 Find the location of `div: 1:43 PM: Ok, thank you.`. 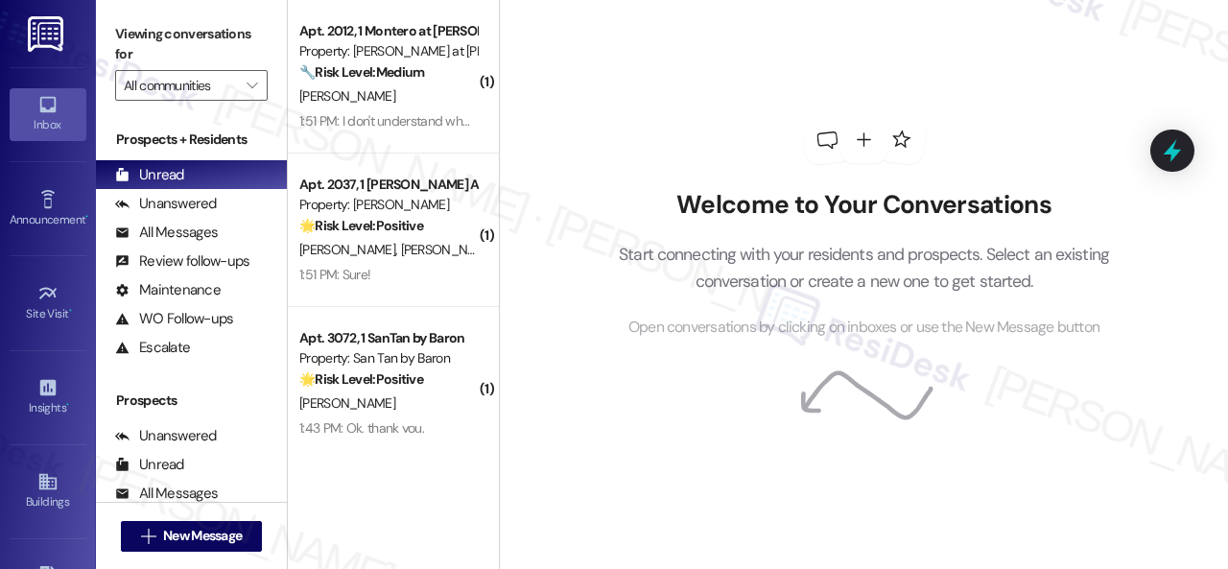

div: 1:43 PM: Ok, thank you. is located at coordinates (362, 428).